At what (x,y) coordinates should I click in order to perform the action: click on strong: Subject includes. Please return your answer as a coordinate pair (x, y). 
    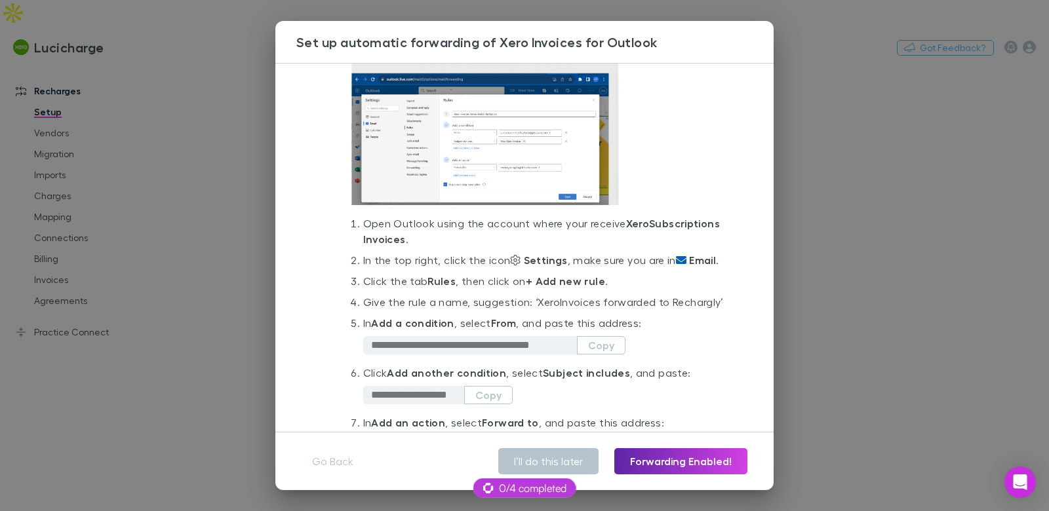
    Looking at the image, I should click on (586, 373).